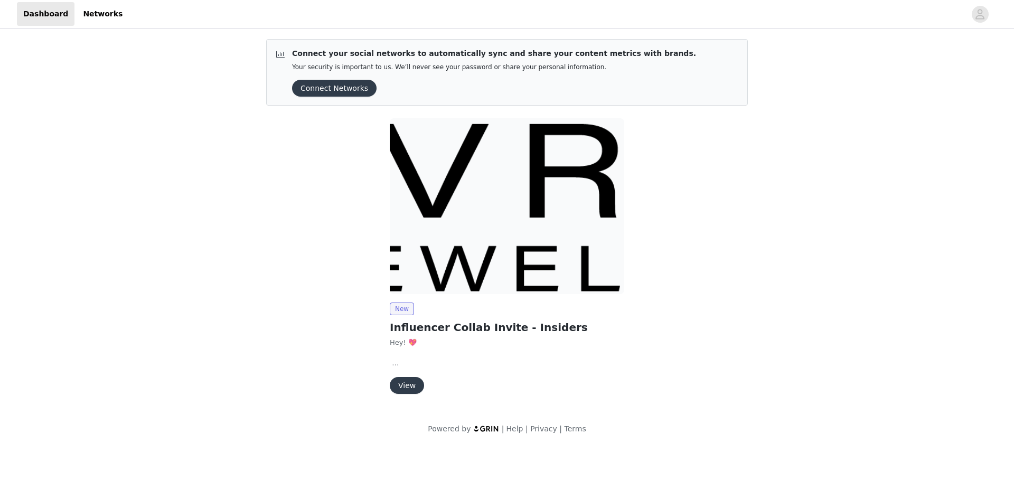  I want to click on a: Terms, so click(574, 429).